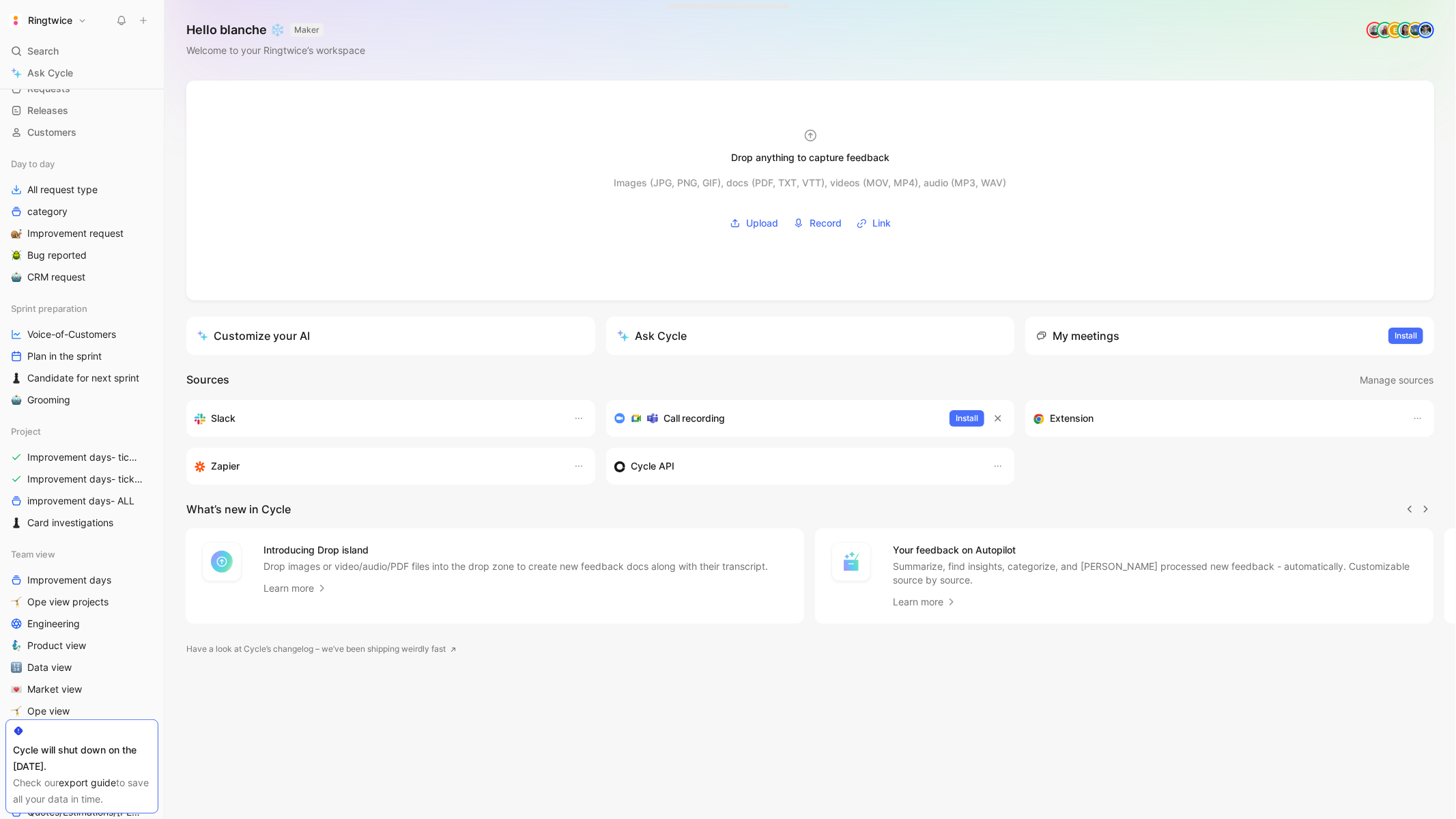 The height and width of the screenshot is (819, 1456). What do you see at coordinates (64, 356) in the screenshot?
I see `span: Plan in the sprint` at bounding box center [64, 356].